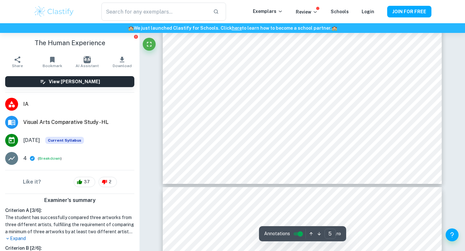  I want to click on button: Bookmark, so click(52, 62).